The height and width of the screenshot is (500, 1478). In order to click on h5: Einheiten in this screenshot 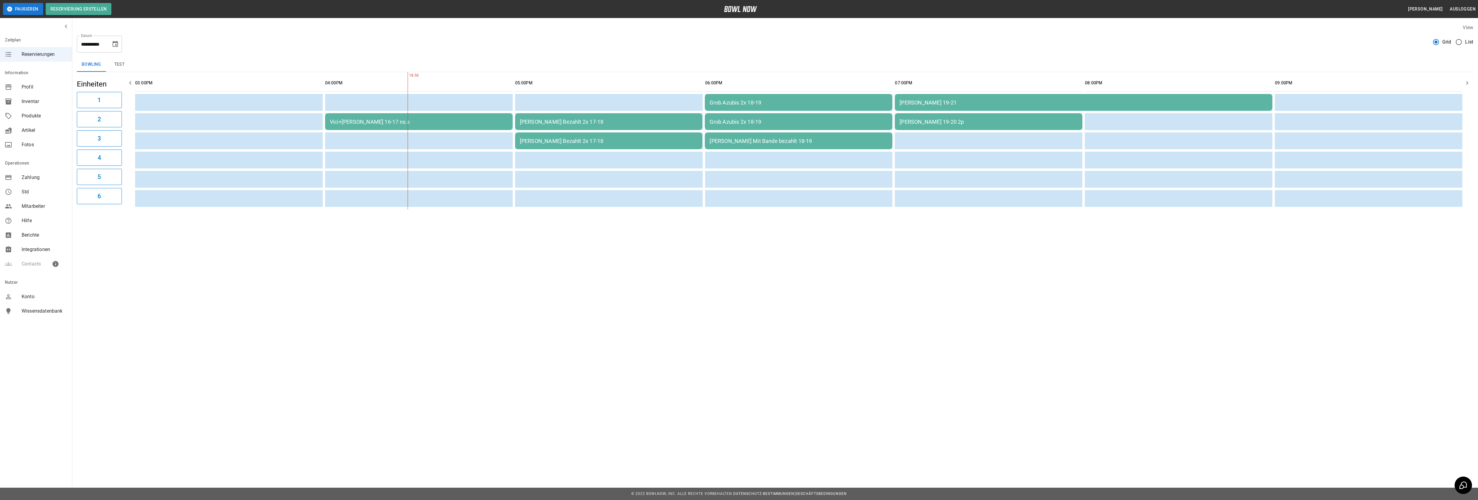, I will do `click(99, 84)`.